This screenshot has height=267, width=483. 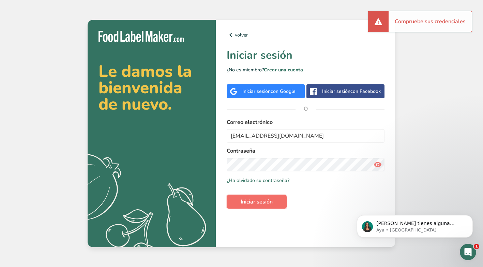 What do you see at coordinates (306, 109) in the screenshot?
I see `span: O` at bounding box center [306, 109].